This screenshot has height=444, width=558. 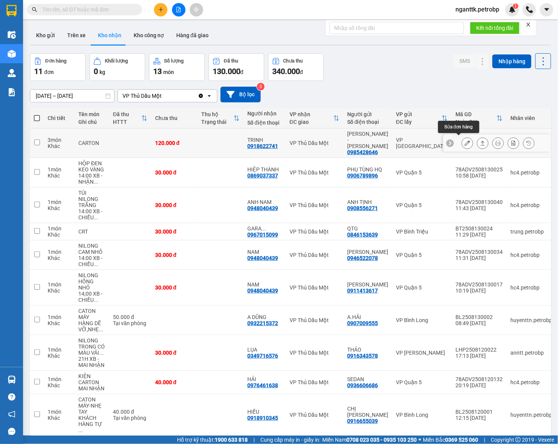 What do you see at coordinates (87, 10) in the screenshot?
I see `input: Tìm tên, số ĐT hoặc mã đơn` at bounding box center [87, 10].